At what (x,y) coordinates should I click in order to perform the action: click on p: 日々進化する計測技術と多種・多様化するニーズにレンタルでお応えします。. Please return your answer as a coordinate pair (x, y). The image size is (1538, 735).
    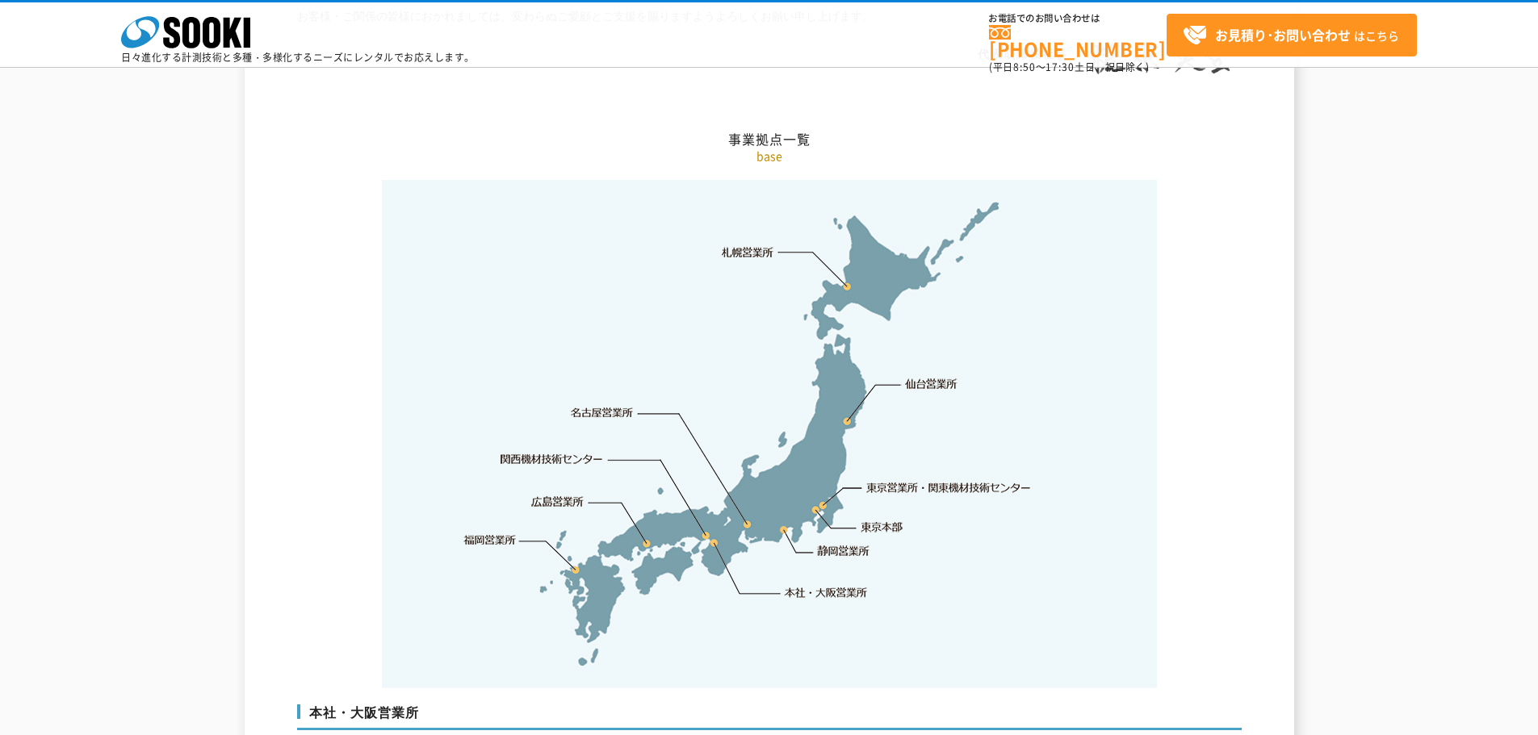
    Looking at the image, I should click on (298, 57).